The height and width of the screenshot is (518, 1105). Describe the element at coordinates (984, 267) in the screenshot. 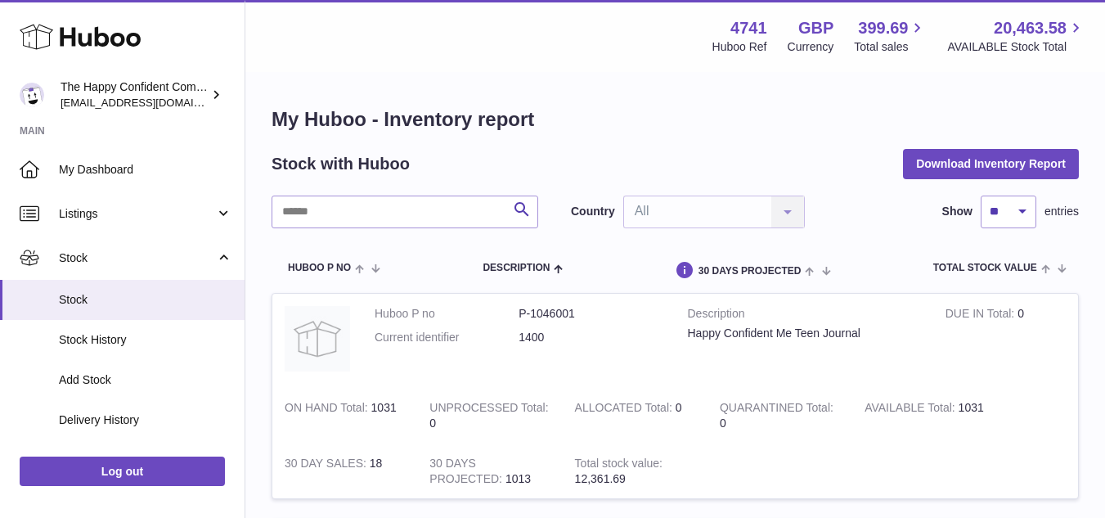

I see `span: Total stock value` at that location.